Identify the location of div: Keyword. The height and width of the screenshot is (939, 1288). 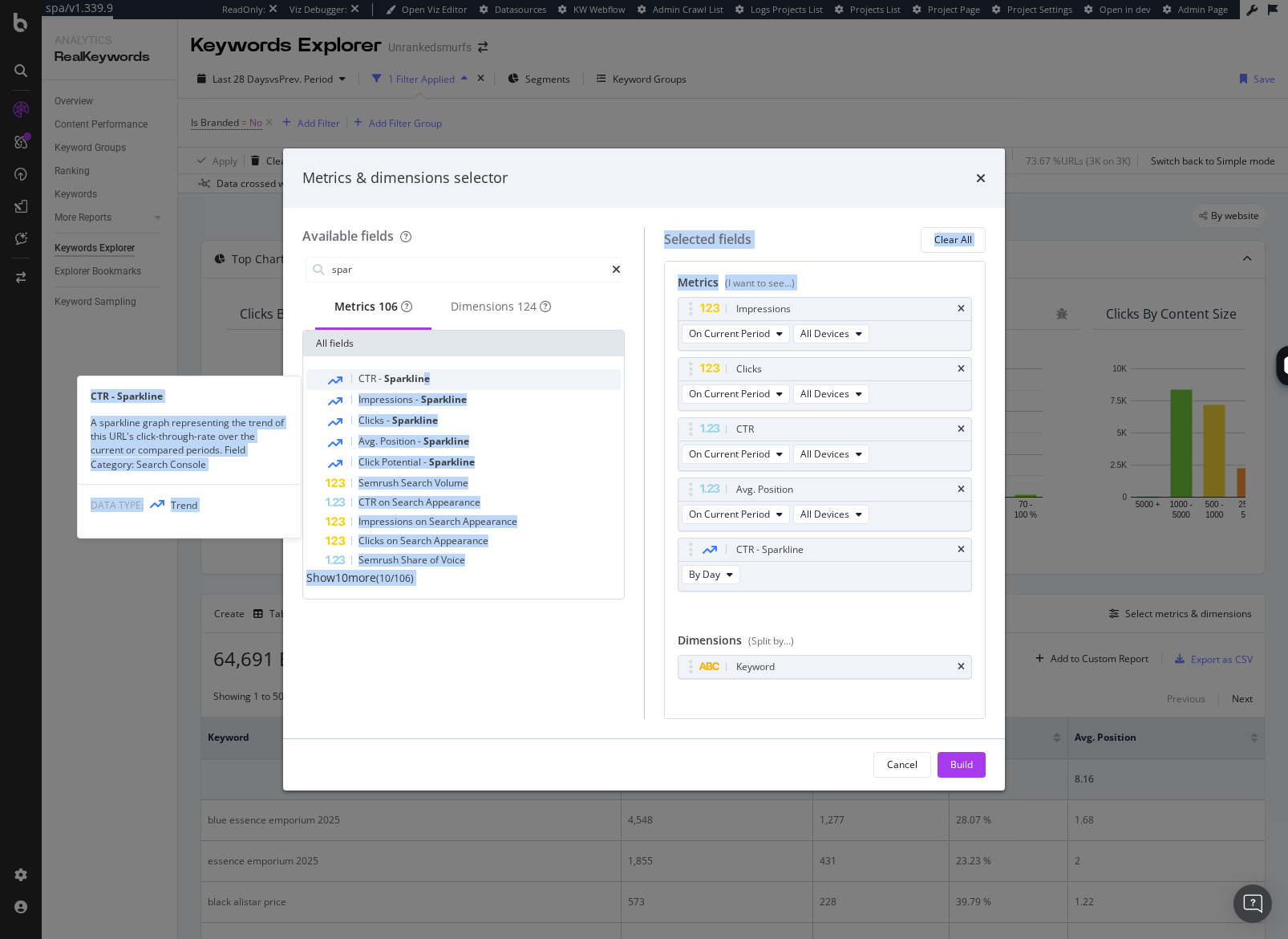
(755, 667).